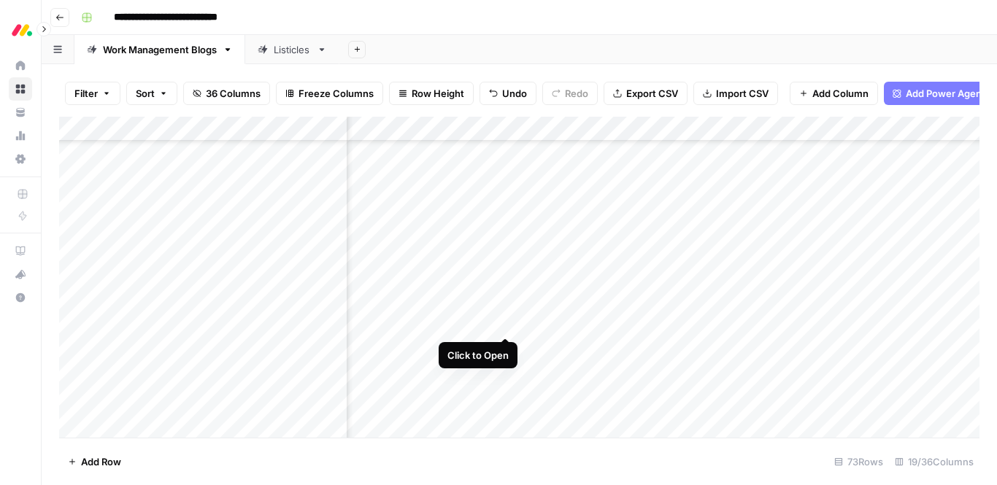 The image size is (997, 485). What do you see at coordinates (858, 462) in the screenshot?
I see `div: 73 Rows` at bounding box center [858, 462].